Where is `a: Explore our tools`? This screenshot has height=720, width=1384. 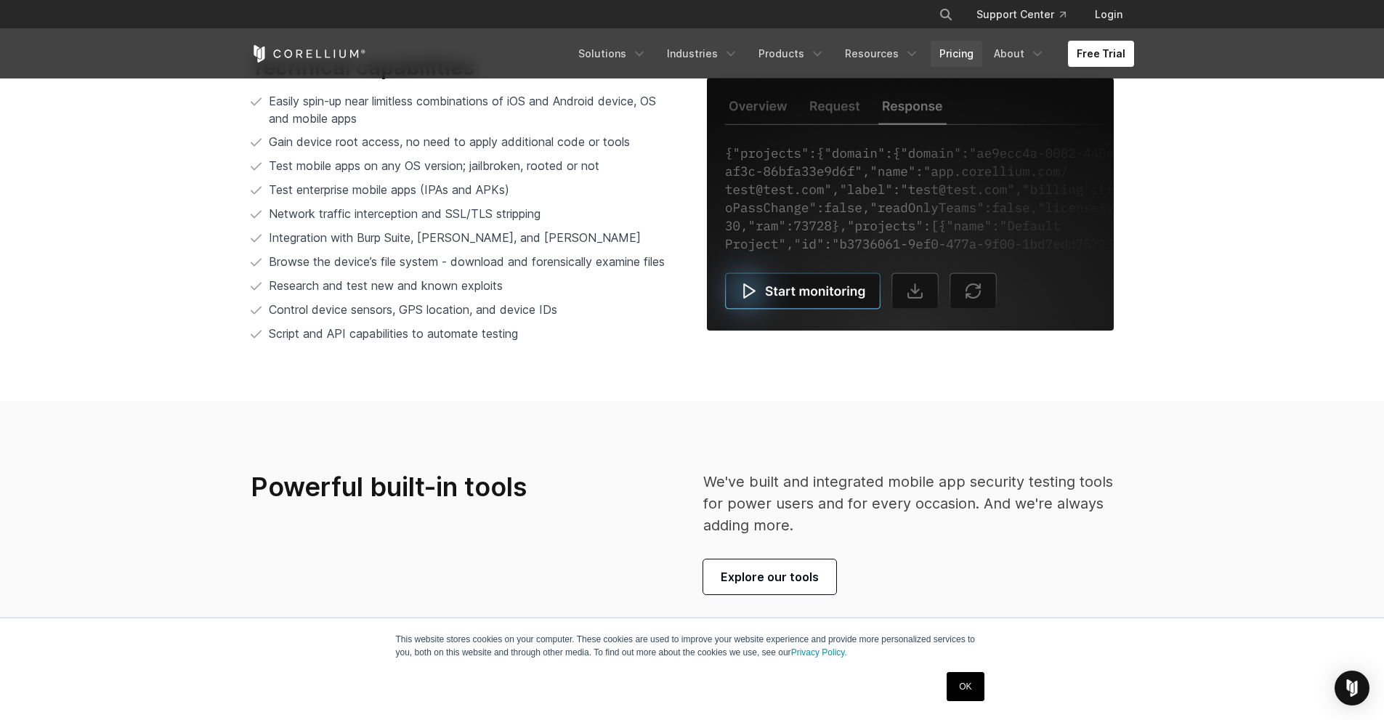
a: Explore our tools is located at coordinates (769, 577).